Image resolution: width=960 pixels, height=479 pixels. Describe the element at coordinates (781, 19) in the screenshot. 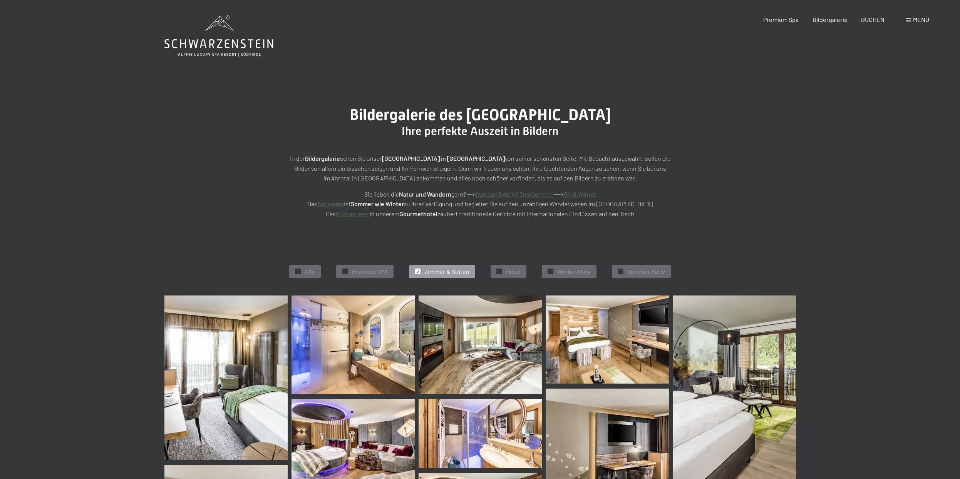

I see `span: Premium Spa` at that location.